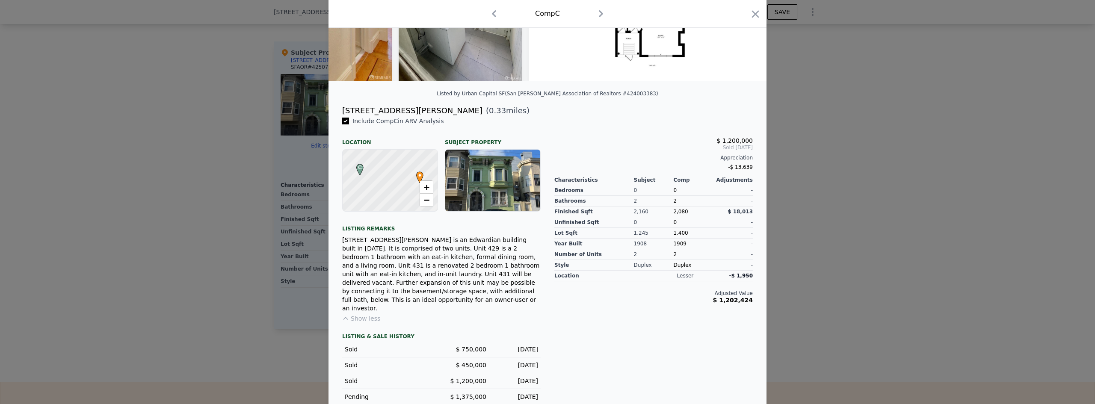 The height and width of the screenshot is (404, 1095). Describe the element at coordinates (594, 190) in the screenshot. I see `div: Bedrooms` at that location.